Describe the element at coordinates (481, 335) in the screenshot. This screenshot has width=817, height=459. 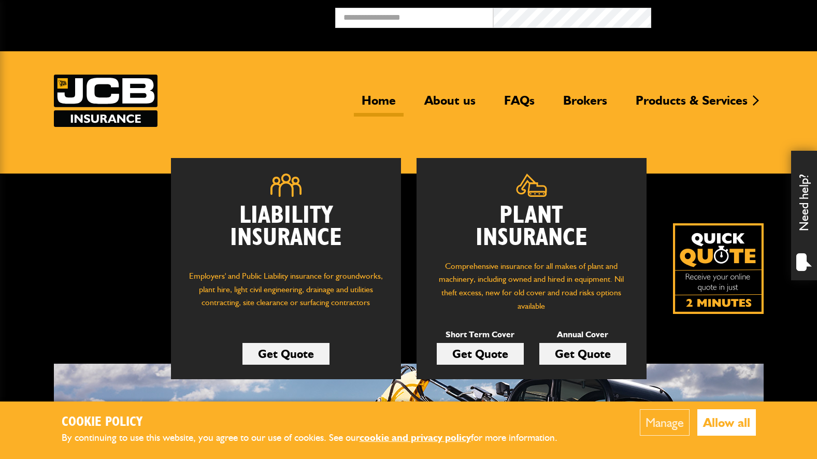
I see `p: Short Term Cover` at that location.